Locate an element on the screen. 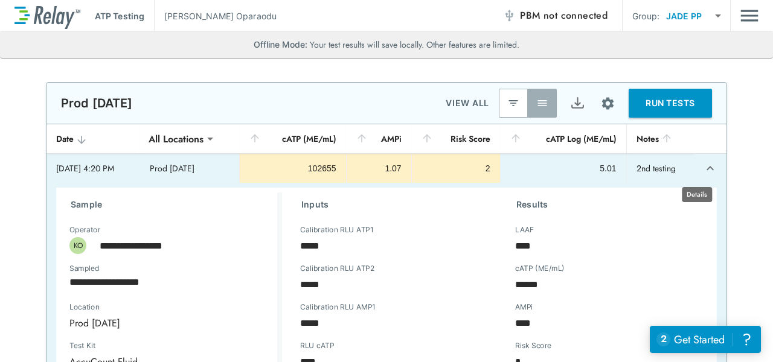 This screenshot has height=362, width=773. button: expand row is located at coordinates (710, 168).